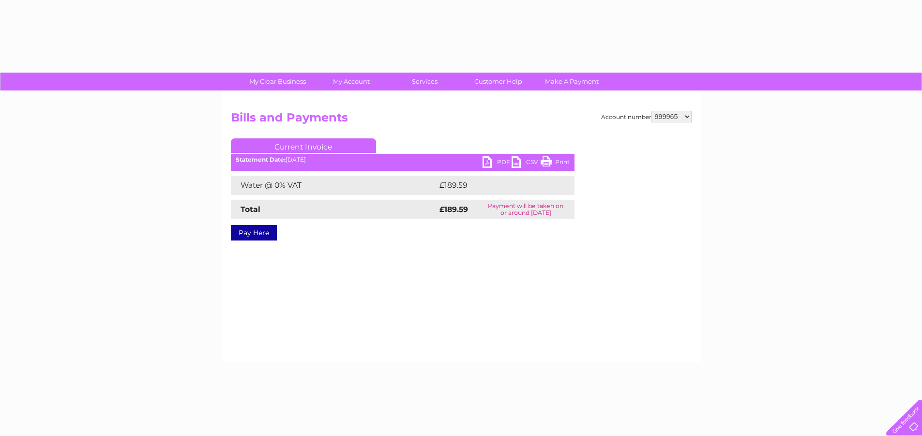 The width and height of the screenshot is (922, 436). I want to click on a: My Account, so click(351, 81).